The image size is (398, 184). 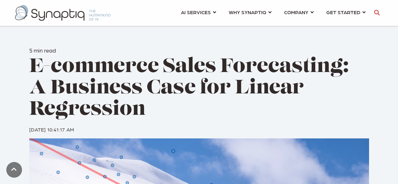 What do you see at coordinates (273, 13) in the screenshot?
I see `nav: menu` at bounding box center [273, 13].